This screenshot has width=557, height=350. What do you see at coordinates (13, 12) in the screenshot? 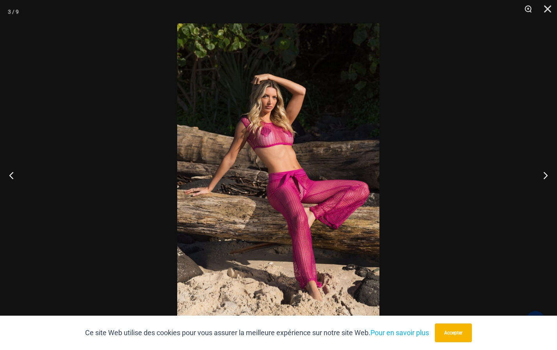
I see `div: 3 / 9` at bounding box center [13, 12].